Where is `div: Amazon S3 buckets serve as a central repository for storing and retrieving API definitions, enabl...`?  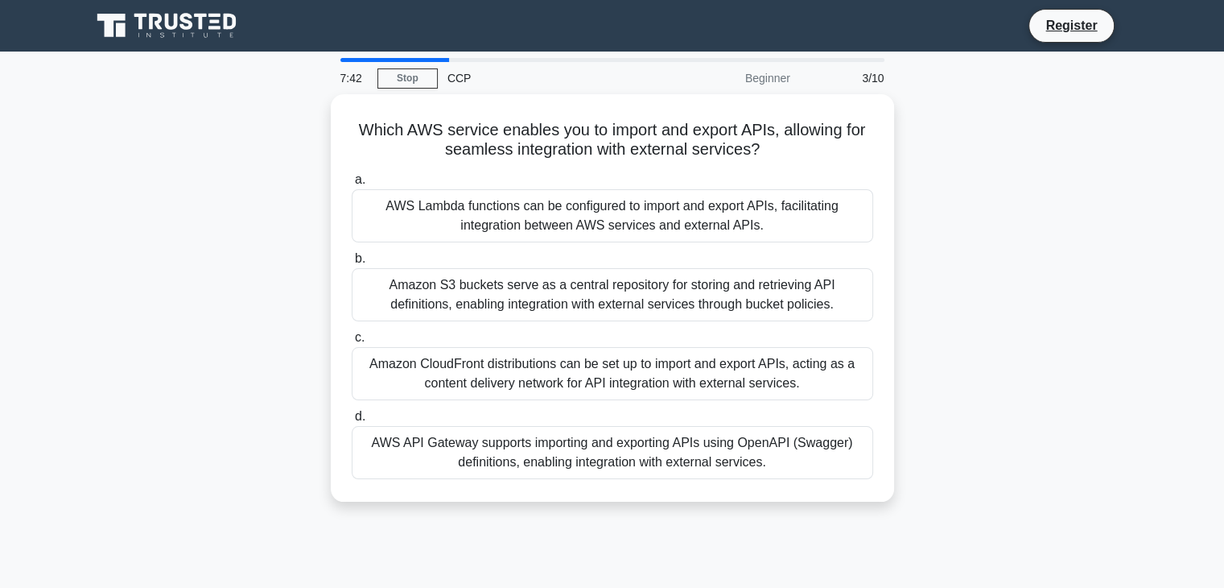 div: Amazon S3 buckets serve as a central repository for storing and retrieving API definitions, enabl... is located at coordinates (613, 295).